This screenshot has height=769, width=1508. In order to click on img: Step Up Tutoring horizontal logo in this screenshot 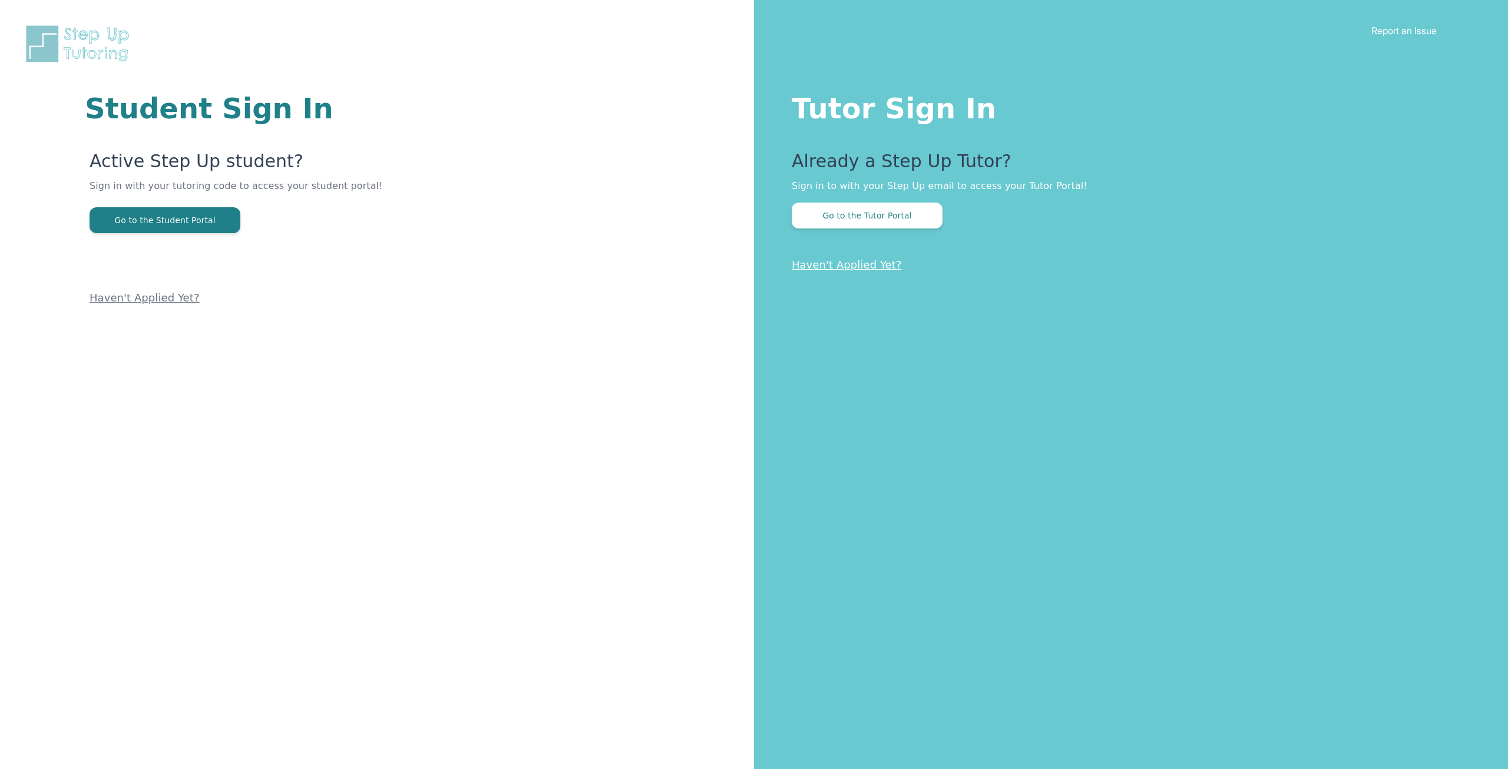, I will do `click(80, 44)`.